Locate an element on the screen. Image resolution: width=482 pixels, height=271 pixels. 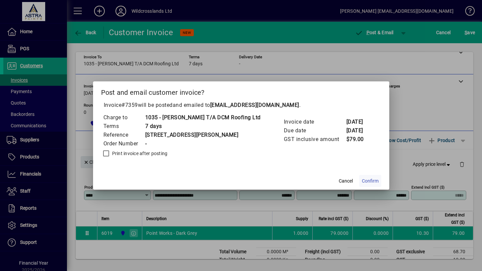
td: Due date is located at coordinates (315, 131).